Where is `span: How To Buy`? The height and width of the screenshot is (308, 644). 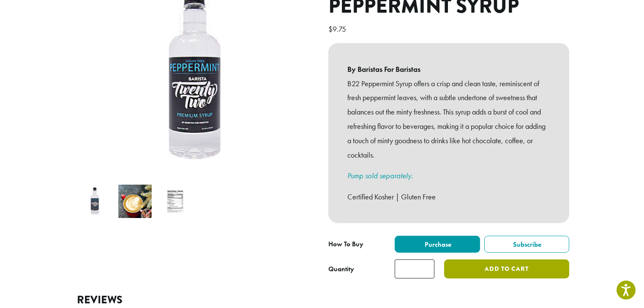 span: How To Buy is located at coordinates (346, 244).